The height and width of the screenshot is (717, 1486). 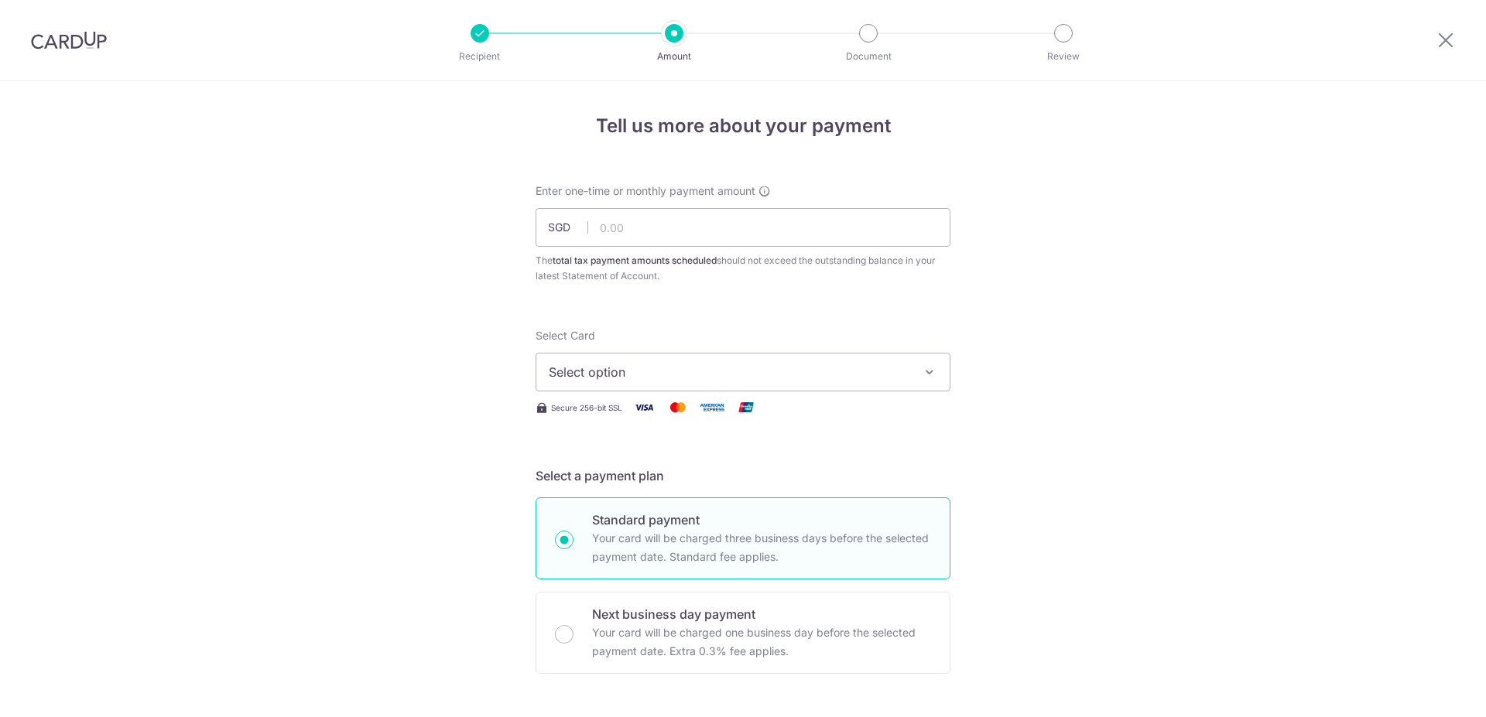 I want to click on img: CardUp, so click(x=69, y=40).